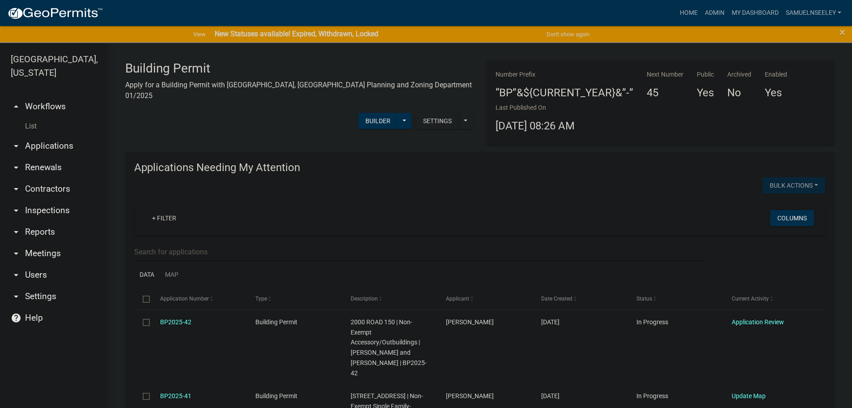 The height and width of the screenshot is (408, 852). What do you see at coordinates (565, 74) in the screenshot?
I see `p: Number Prefix` at bounding box center [565, 74].